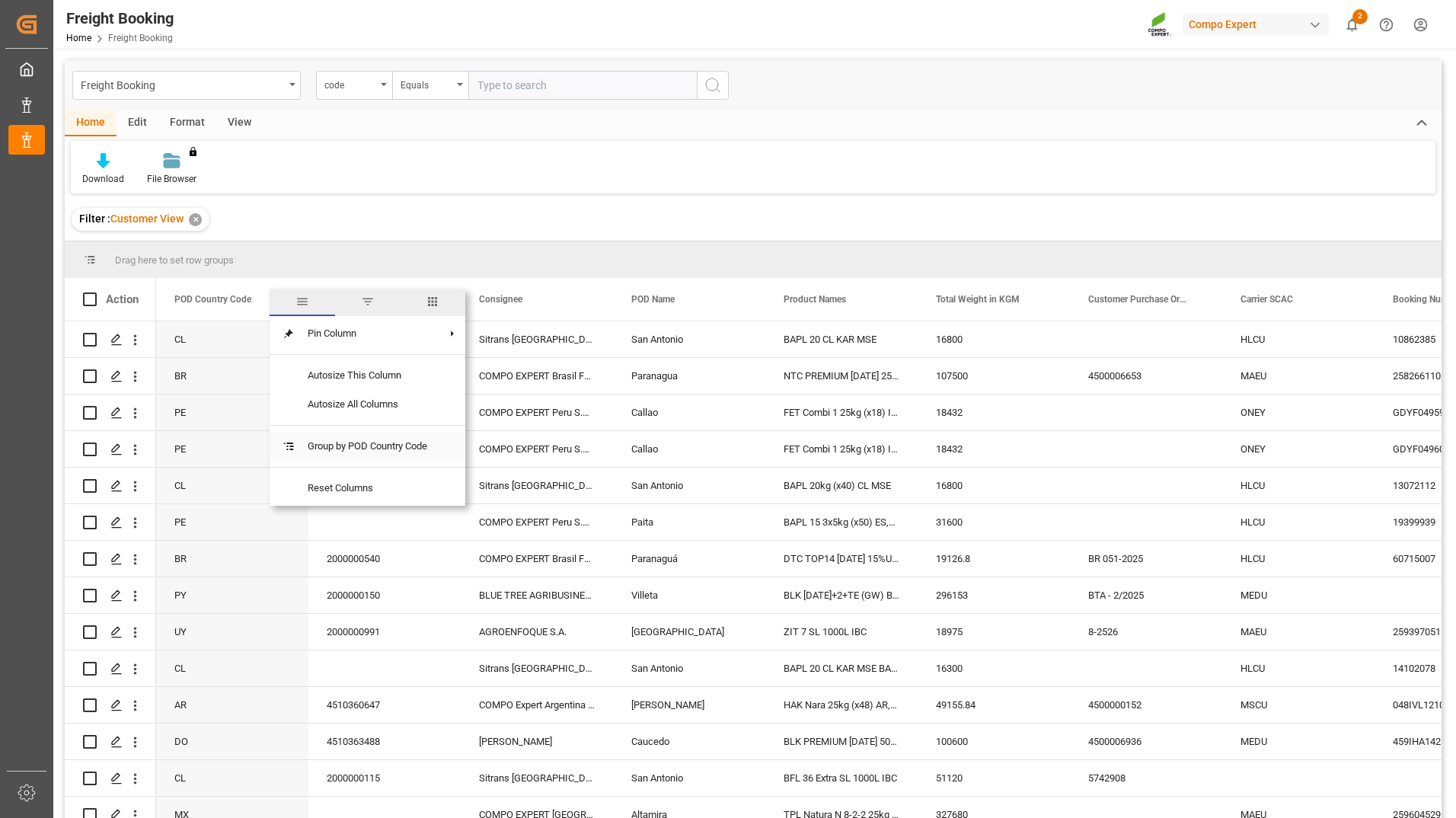 The image size is (1456, 818). I want to click on span: POD Country Code, so click(212, 300).